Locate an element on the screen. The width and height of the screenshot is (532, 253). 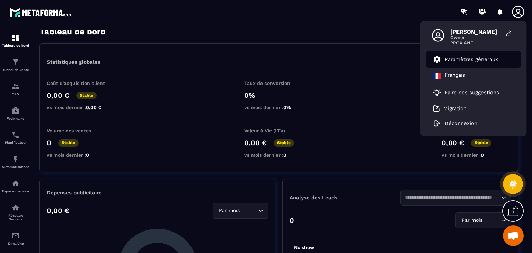
p: Espace membre is located at coordinates (16, 191).